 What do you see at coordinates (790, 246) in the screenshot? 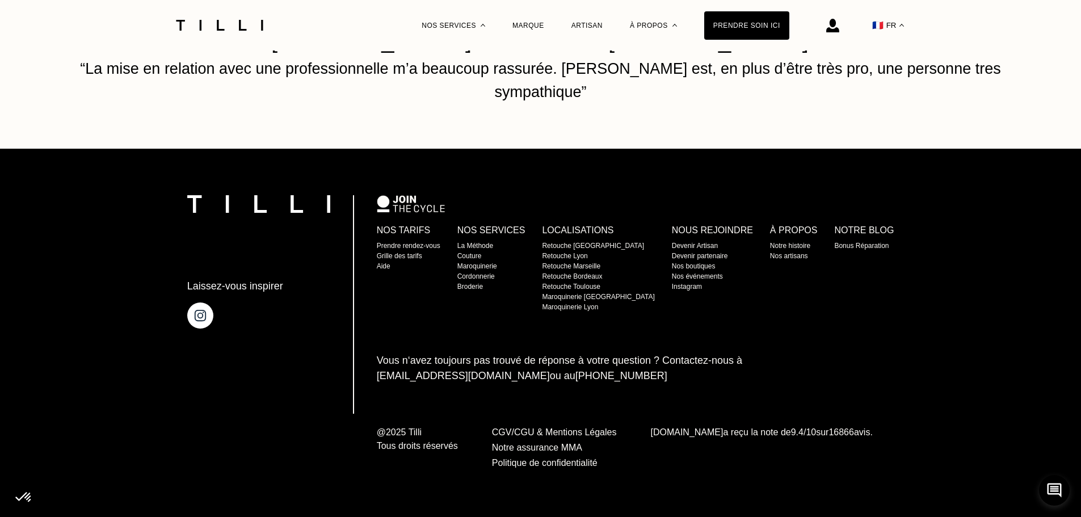
I see `div: Notre histoire` at bounding box center [790, 246].